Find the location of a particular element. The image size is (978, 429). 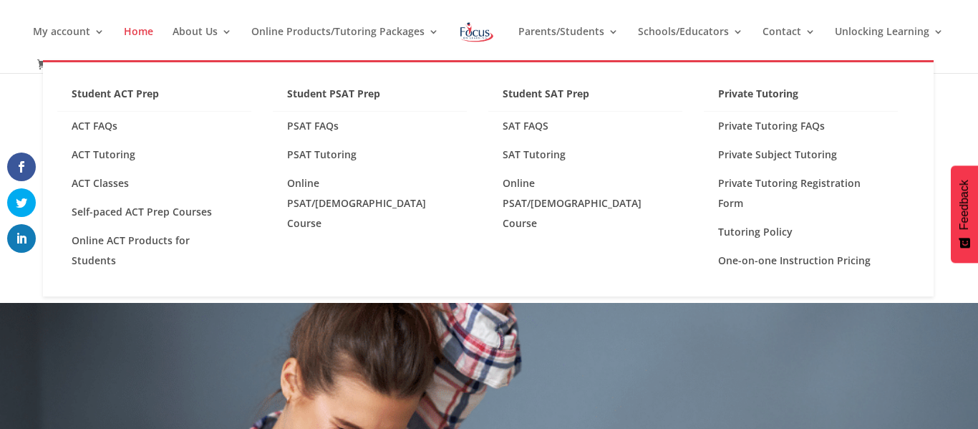

a: SAT Tutoring is located at coordinates (585, 155).